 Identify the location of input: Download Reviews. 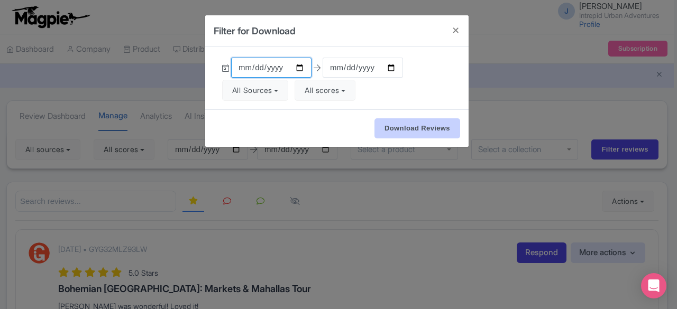
(417, 128).